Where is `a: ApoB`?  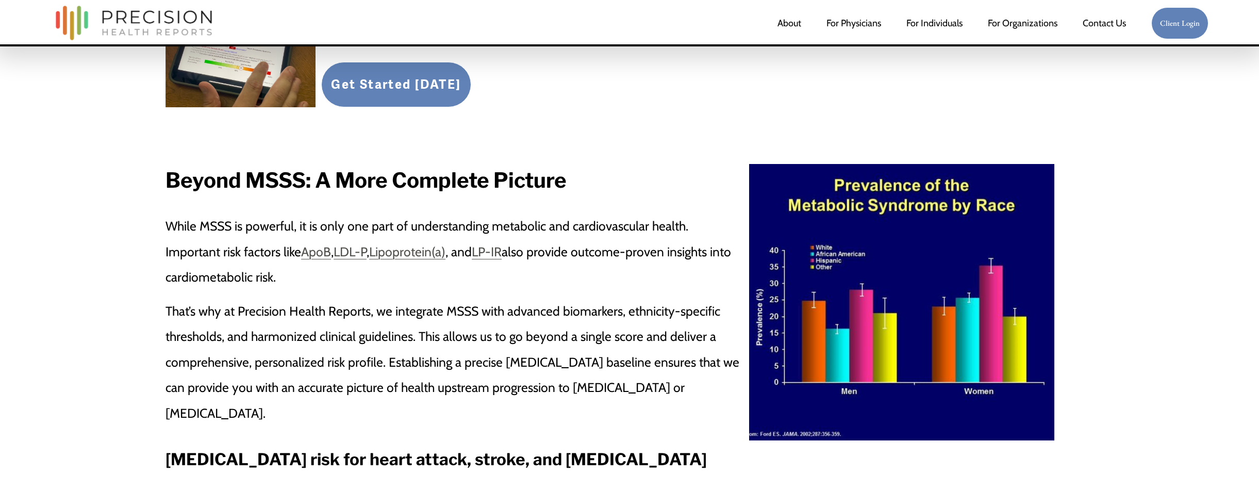 a: ApoB is located at coordinates (316, 252).